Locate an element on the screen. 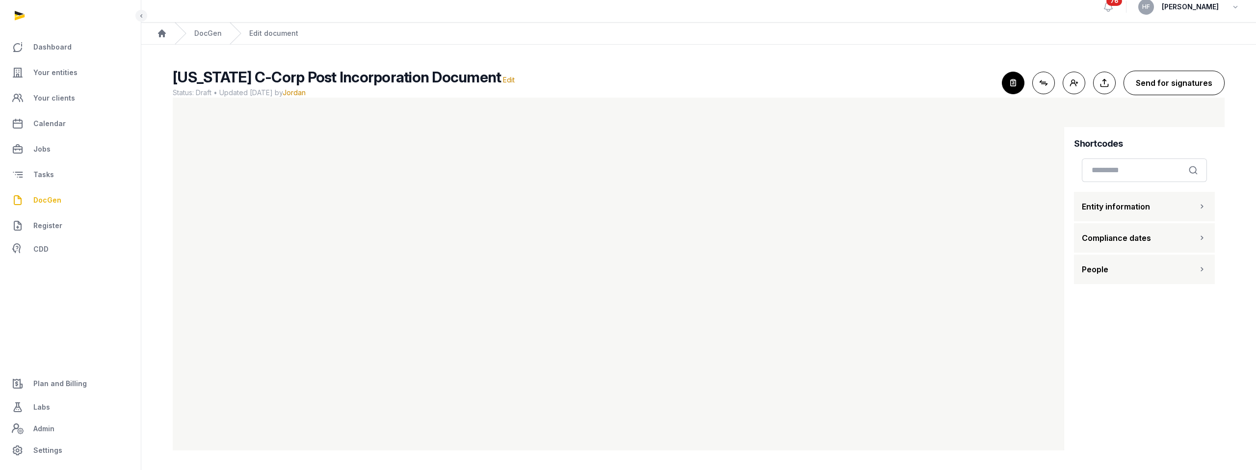  a: Tasks is located at coordinates (70, 175).